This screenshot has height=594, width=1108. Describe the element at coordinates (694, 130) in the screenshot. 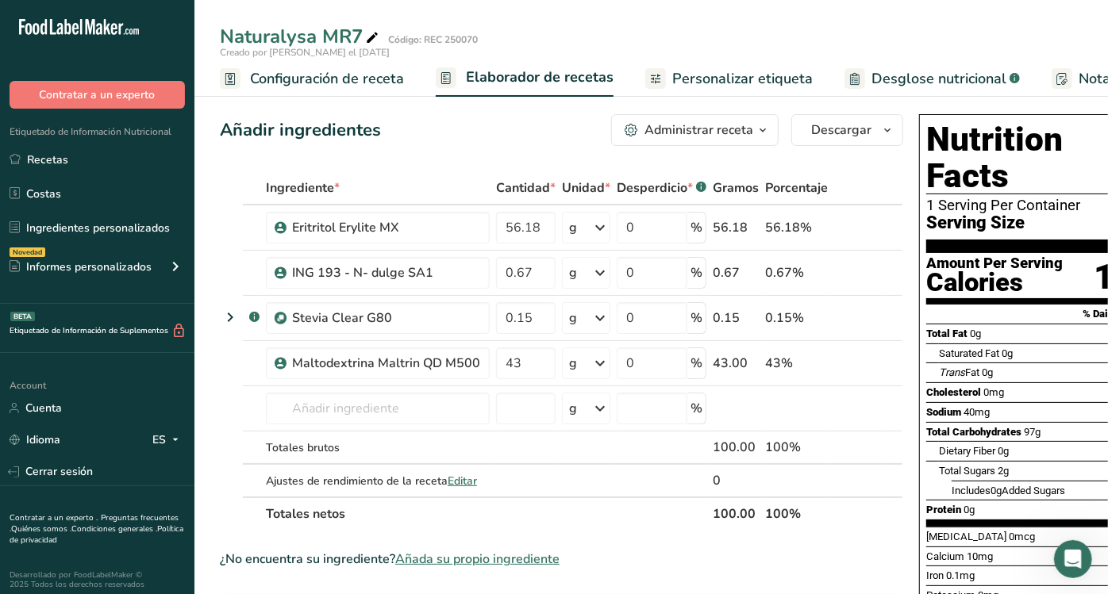

I see `button: Administrar receta` at that location.